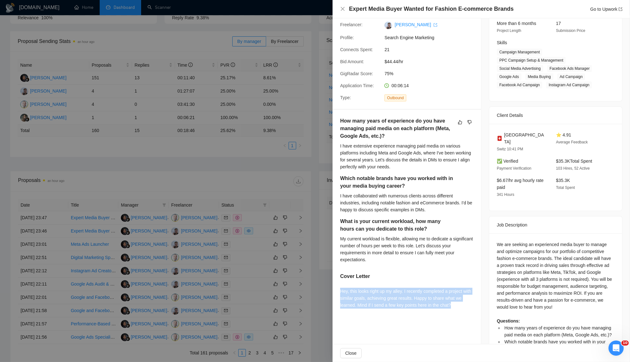 The width and height of the screenshot is (630, 362). I want to click on div: Job Description, so click(555, 225).